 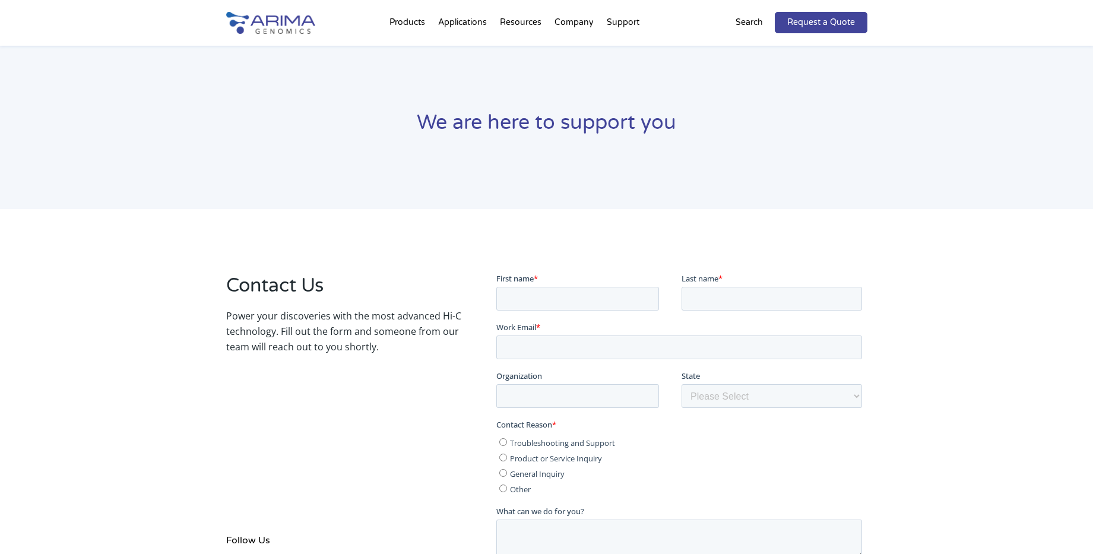 What do you see at coordinates (7, 200) in the screenshot?
I see `input: General Inquiry` at bounding box center [7, 200].